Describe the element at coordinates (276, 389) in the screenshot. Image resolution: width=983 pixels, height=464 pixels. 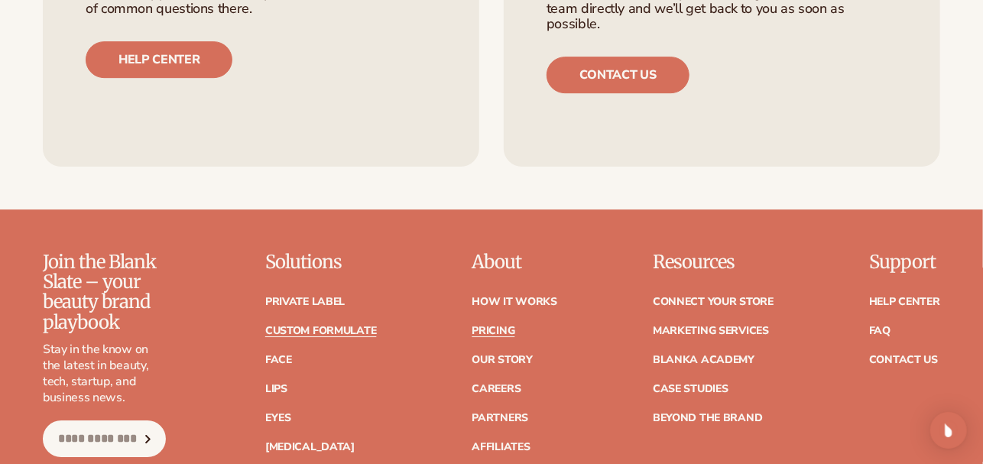
I see `a: Lips` at that location.